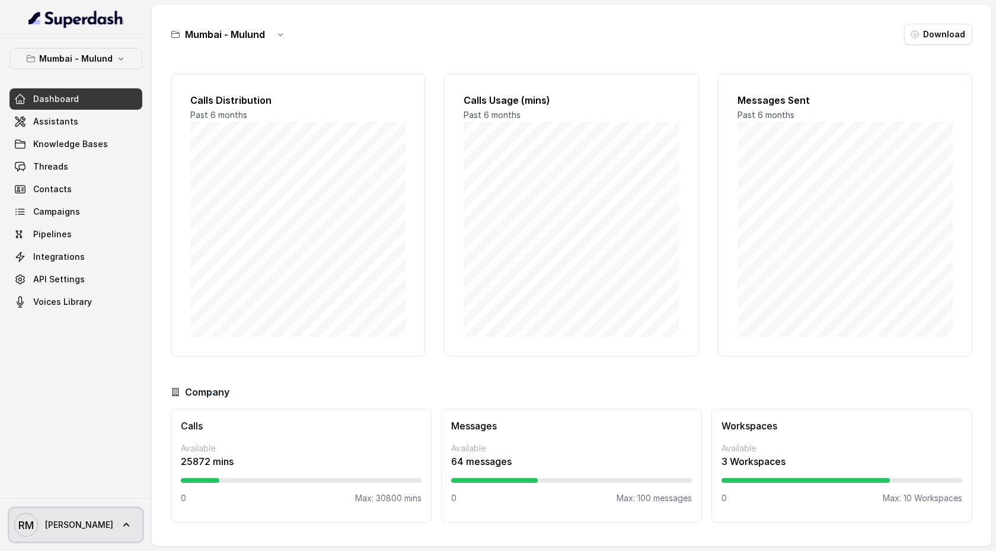  What do you see at coordinates (76, 257) in the screenshot?
I see `a: Integrations` at bounding box center [76, 257].